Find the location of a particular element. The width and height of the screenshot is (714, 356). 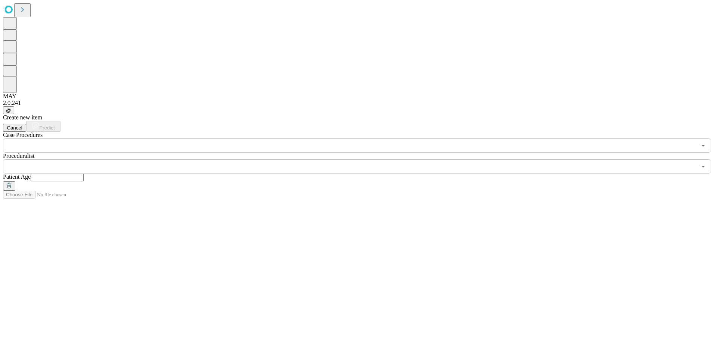

span: Scheduled Procedure is located at coordinates (23, 135).